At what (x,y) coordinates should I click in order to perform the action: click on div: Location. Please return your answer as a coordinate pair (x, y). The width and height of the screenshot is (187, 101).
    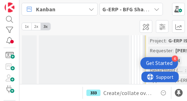
    Looking at the image, I should click on (158, 60).